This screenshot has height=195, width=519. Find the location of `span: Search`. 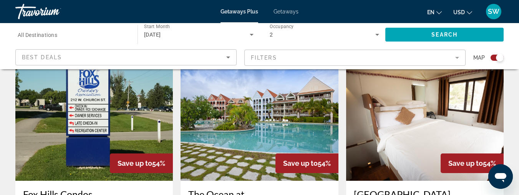

span: Search is located at coordinates (445, 35).